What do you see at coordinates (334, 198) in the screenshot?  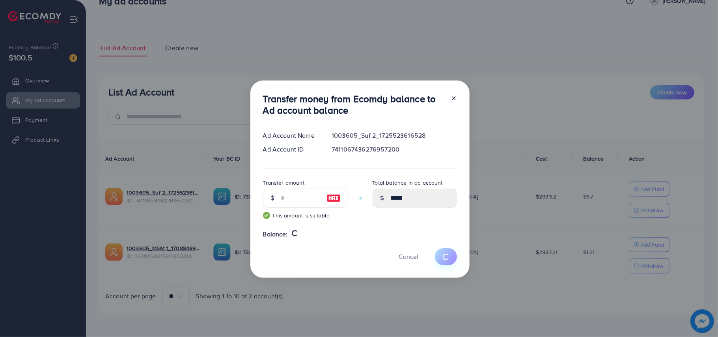 I see `img: image` at bounding box center [334, 198].